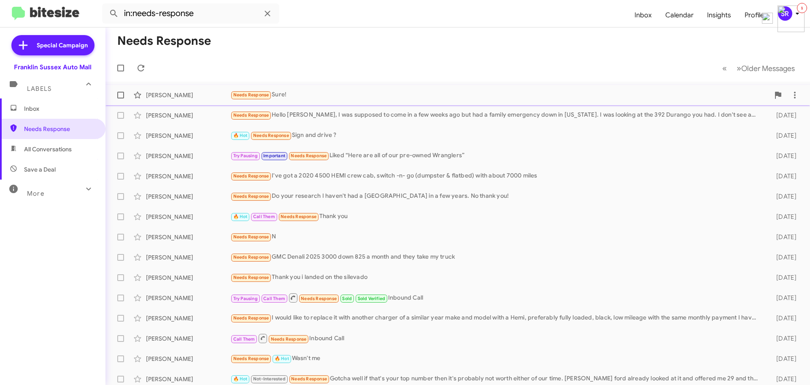 The height and width of the screenshot is (385, 810). Describe the element at coordinates (766, 68) in the screenshot. I see `button: Next` at that location.